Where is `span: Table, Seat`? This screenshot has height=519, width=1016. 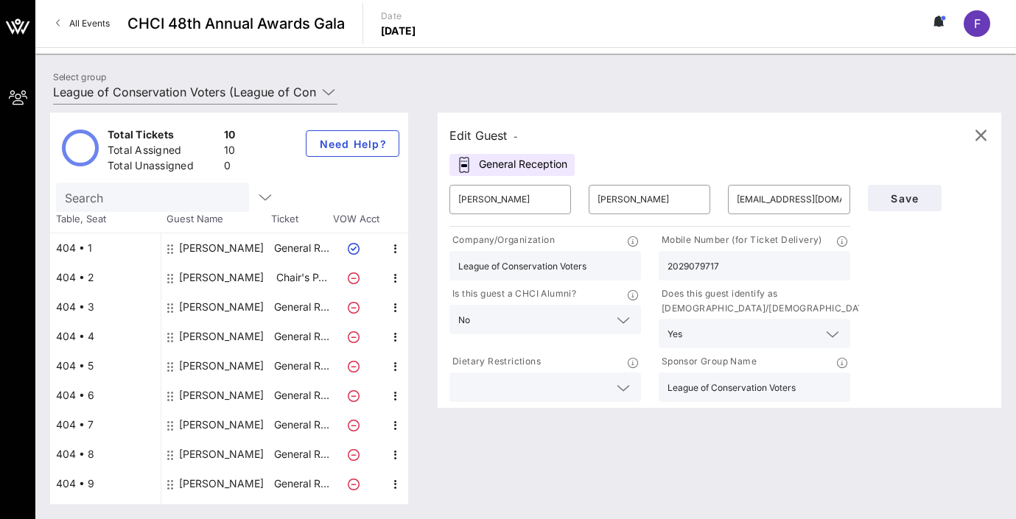
span: Table, Seat is located at coordinates (105, 220).